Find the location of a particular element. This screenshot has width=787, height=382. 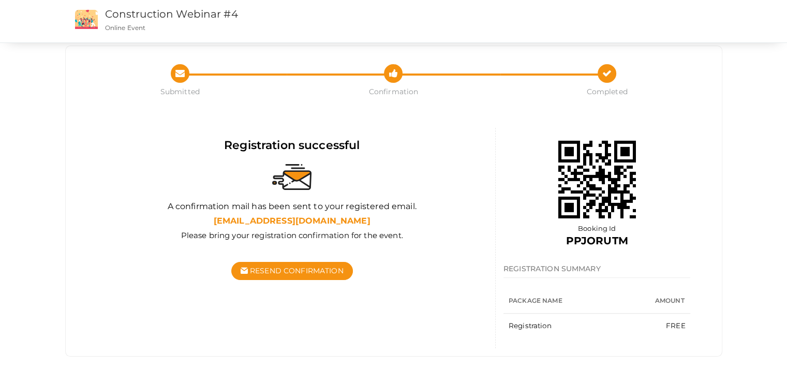

label: Please bring your registration confirmation for the event. is located at coordinates (292, 235).